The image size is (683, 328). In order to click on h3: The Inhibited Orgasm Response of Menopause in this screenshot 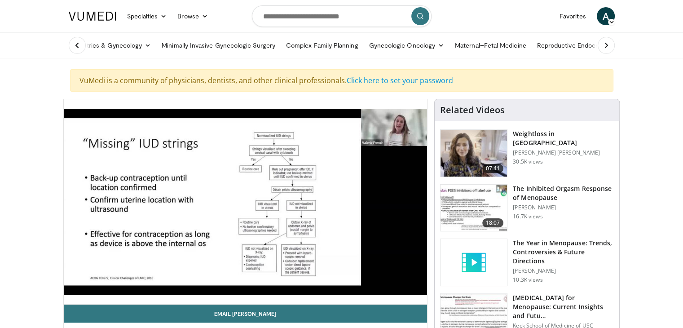, I will do `click(563, 193)`.